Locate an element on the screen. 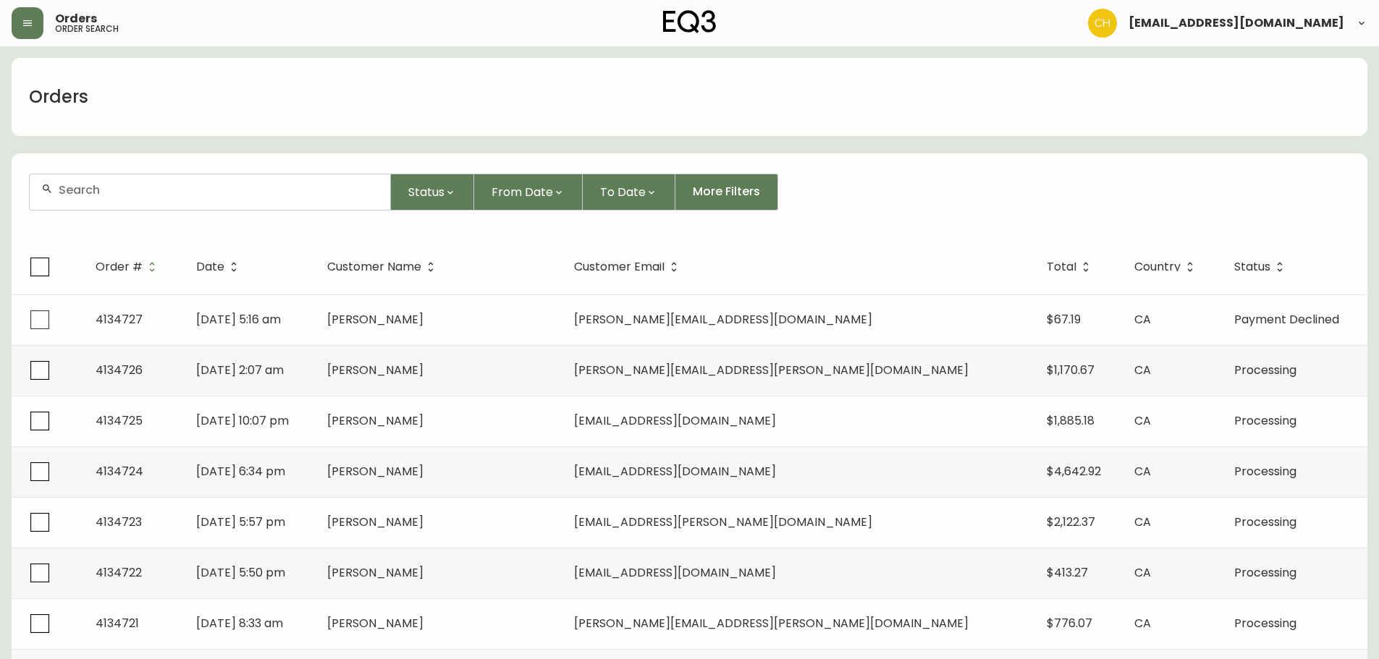 This screenshot has width=1379, height=659. span: 4134722 is located at coordinates (119, 572).